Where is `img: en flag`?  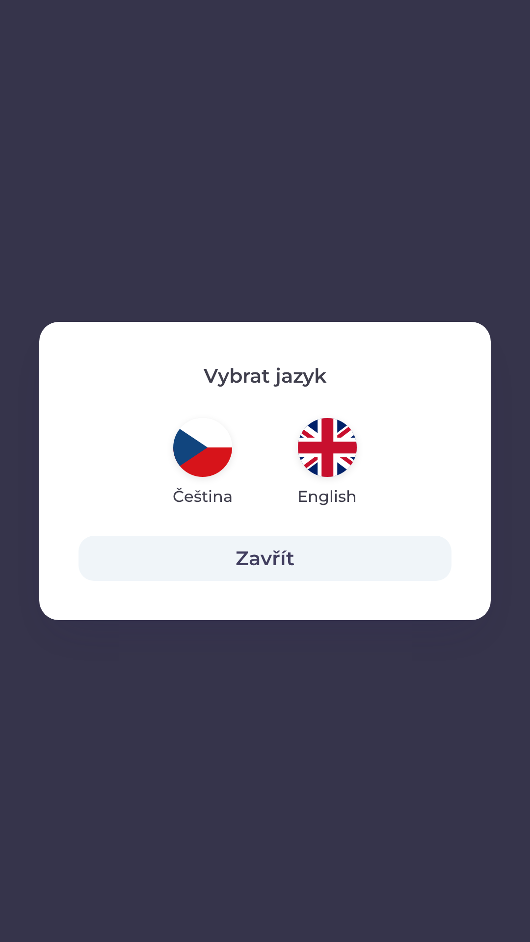 img: en flag is located at coordinates (327, 447).